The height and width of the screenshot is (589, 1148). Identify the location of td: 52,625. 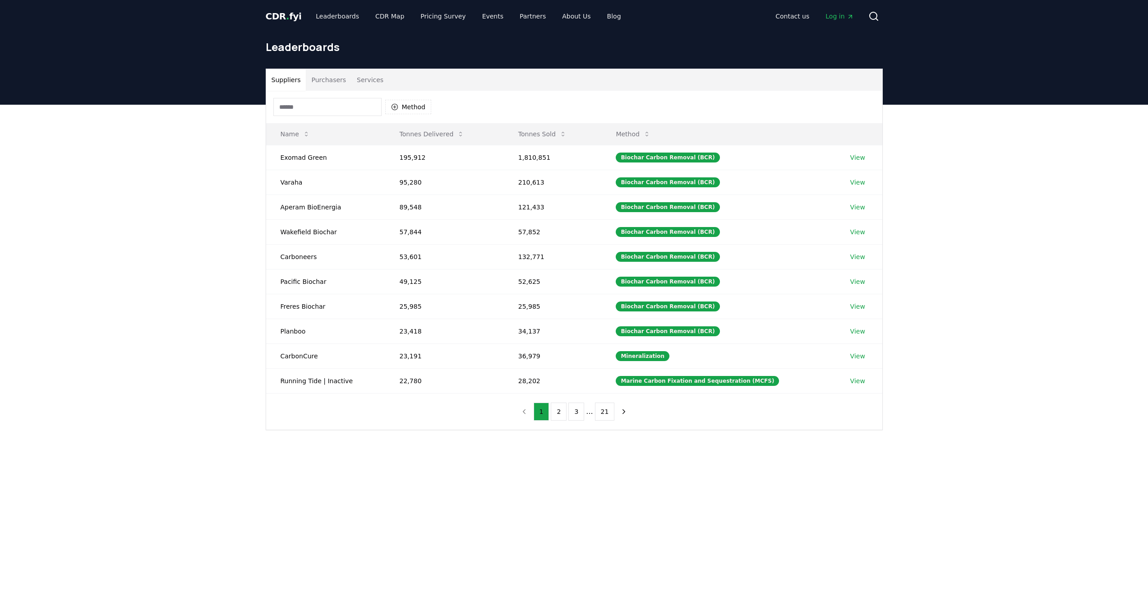
(553, 281).